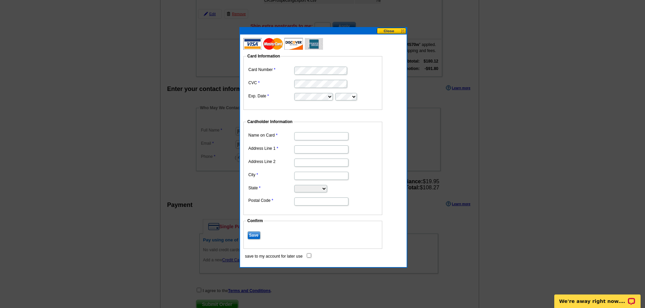 This screenshot has height=308, width=645. Describe the element at coordinates (271, 162) in the screenshot. I see `label: Address Line 2` at that location.